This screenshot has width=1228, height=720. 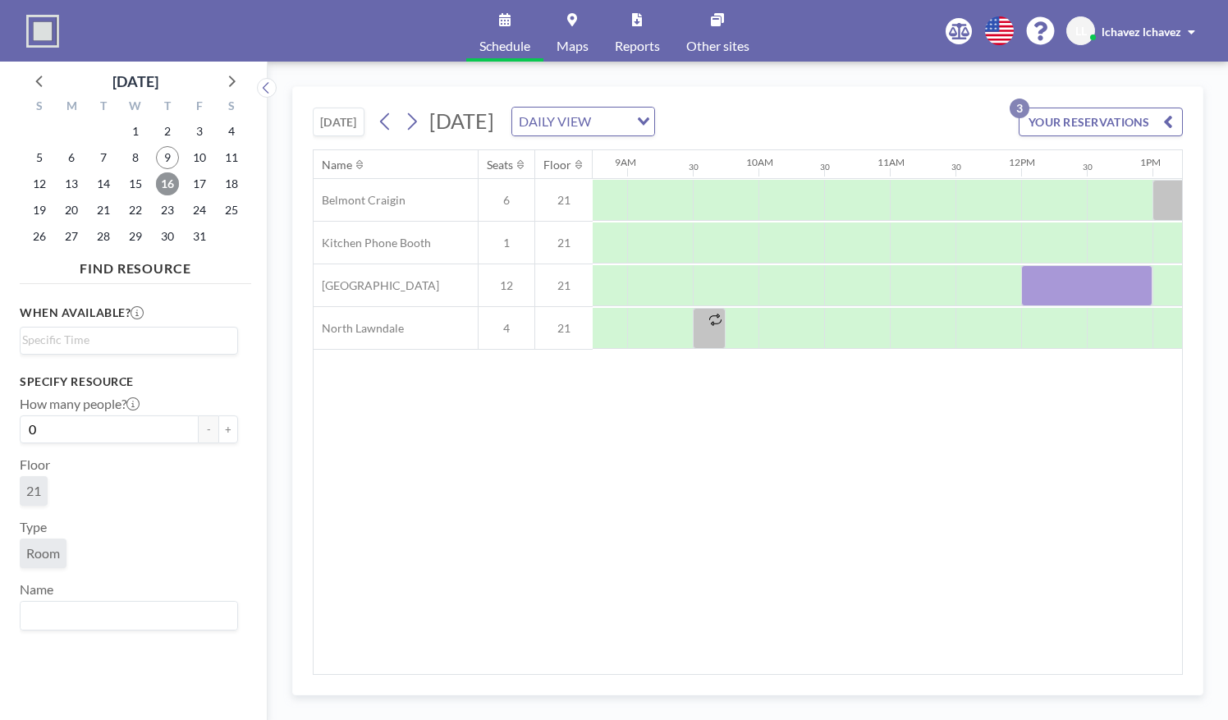 I want to click on label: Name, so click(x=36, y=590).